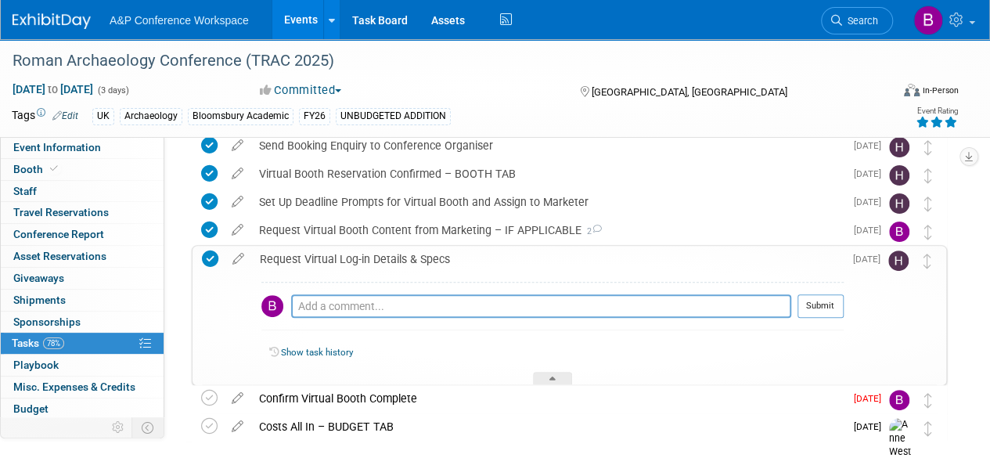 The image size is (990, 458). Describe the element at coordinates (937, 111) in the screenshot. I see `div: Event Rating` at that location.